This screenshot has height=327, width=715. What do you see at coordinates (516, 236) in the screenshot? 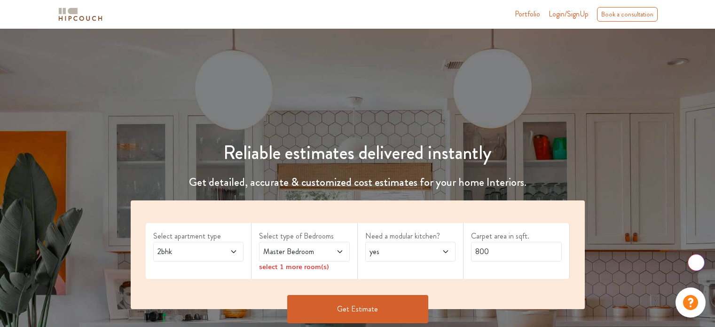
I see `label: Carpet area in sqft.` at bounding box center [516, 236].